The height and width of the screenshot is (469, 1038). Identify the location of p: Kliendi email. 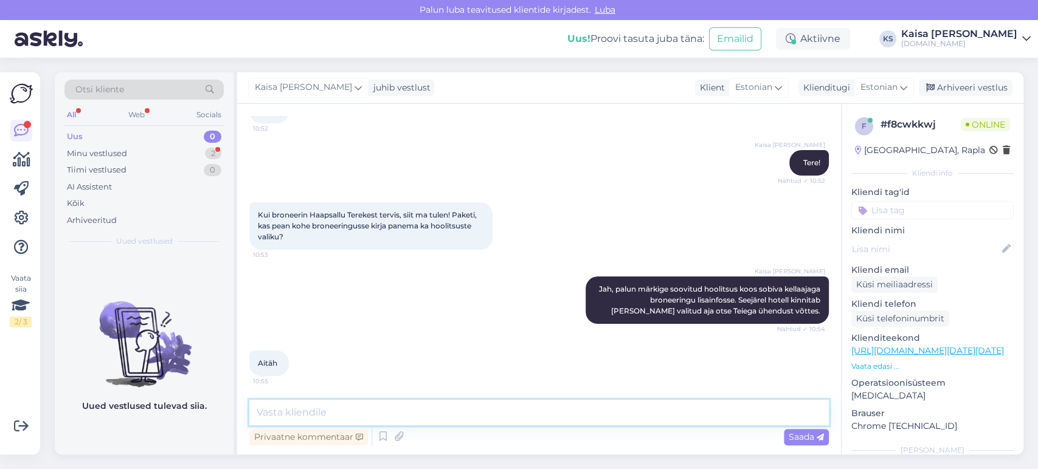
(932, 270).